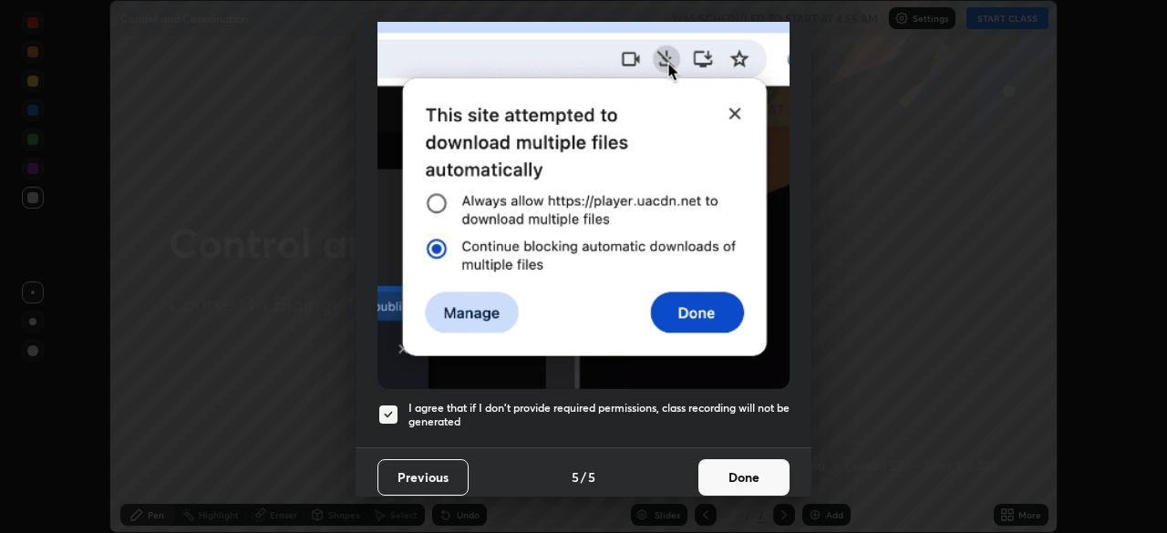 This screenshot has height=533, width=1167. I want to click on button: Previous, so click(423, 478).